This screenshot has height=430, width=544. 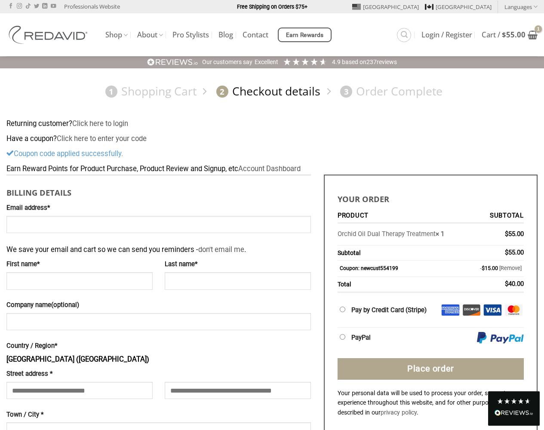 I want to click on label: Pay by Credit Card (Stripe), so click(x=389, y=310).